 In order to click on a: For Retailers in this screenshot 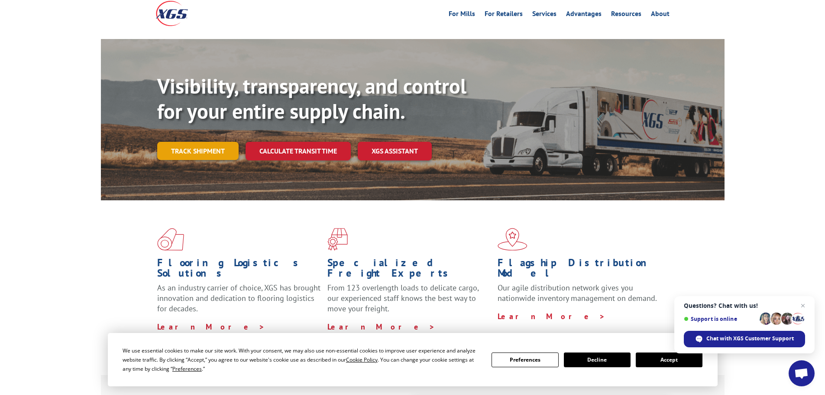, I will do `click(504, 15)`.